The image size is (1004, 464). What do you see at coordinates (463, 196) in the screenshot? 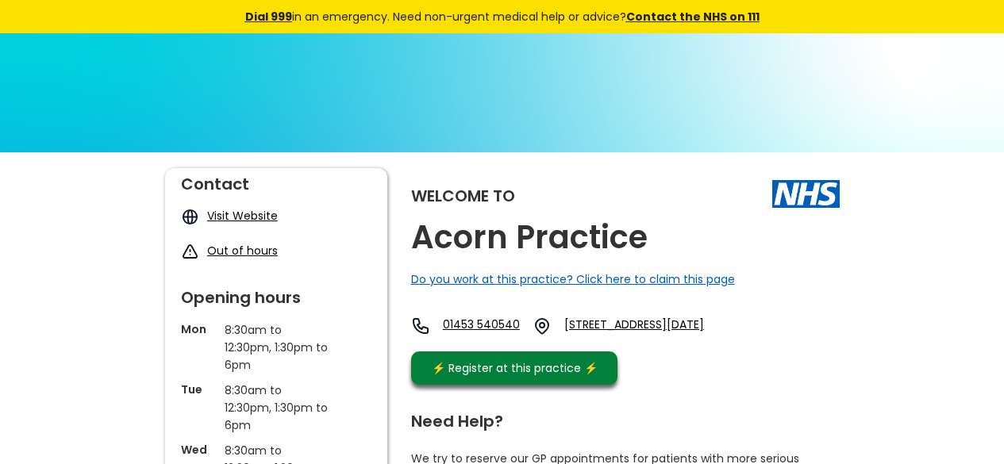
I see `div: Welcome to` at bounding box center [463, 196].